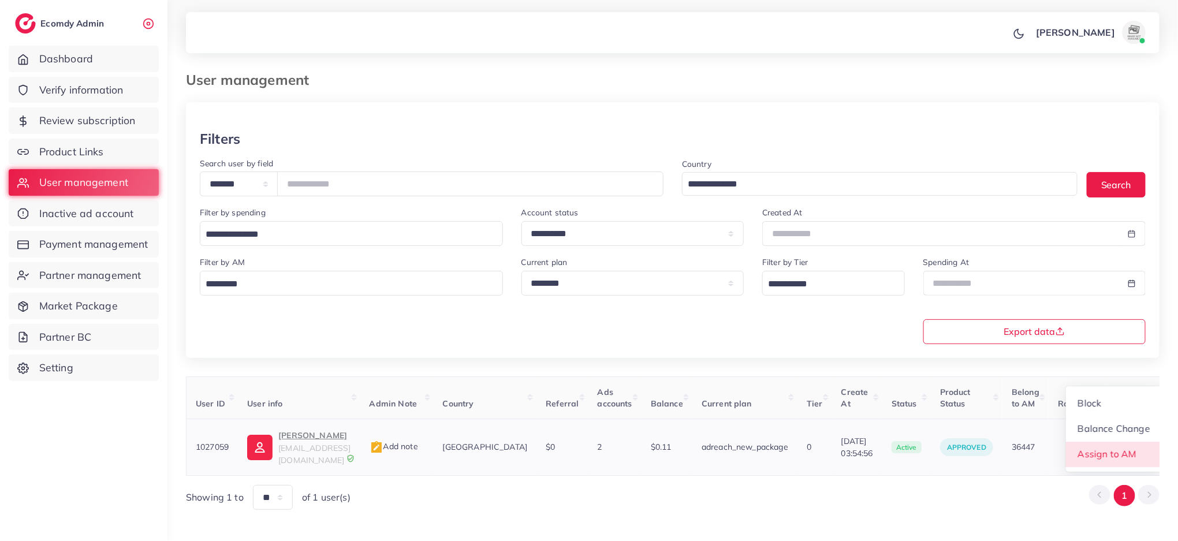 The height and width of the screenshot is (541, 1178). Describe the element at coordinates (661, 447) in the screenshot. I see `span: $0.11` at that location.